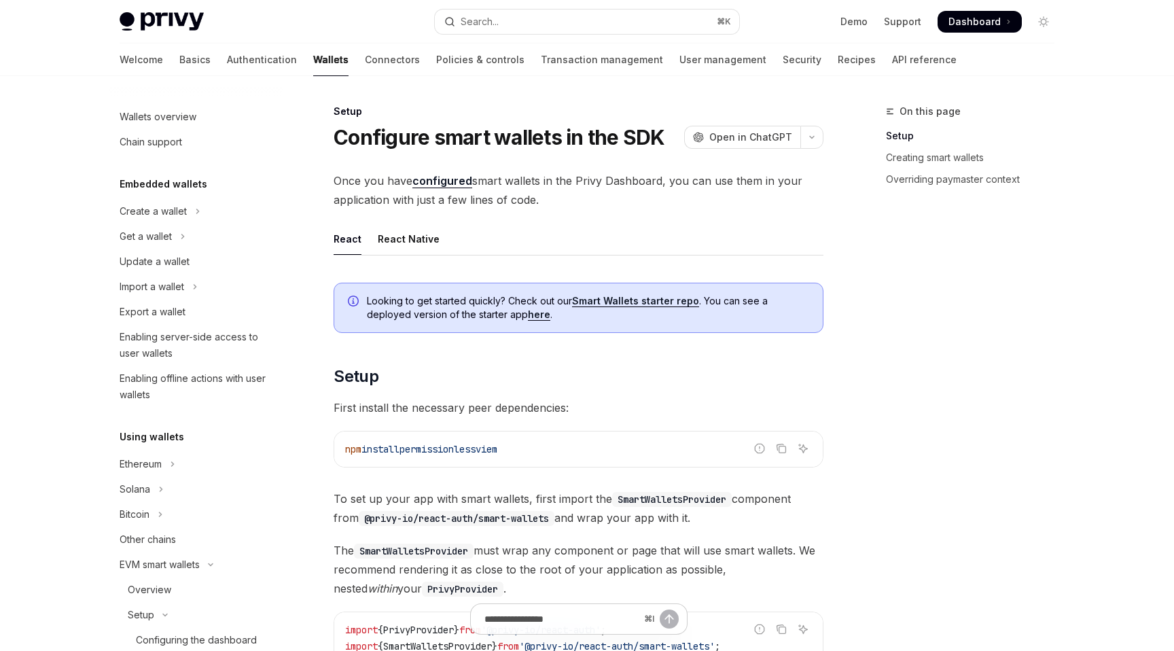 The height and width of the screenshot is (651, 1174). Describe the element at coordinates (196, 590) in the screenshot. I see `a: Overview` at that location.